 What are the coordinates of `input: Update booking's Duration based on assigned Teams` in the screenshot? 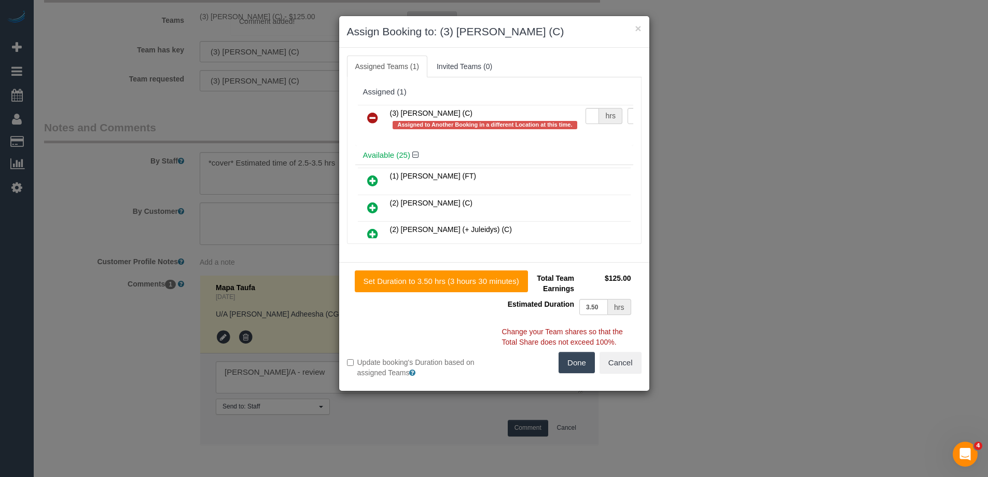 It's located at (350, 362).